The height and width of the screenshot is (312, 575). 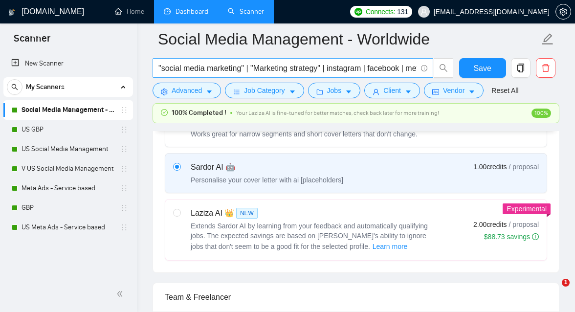 What do you see at coordinates (436, 91) in the screenshot?
I see `span: idcard` at bounding box center [436, 91].